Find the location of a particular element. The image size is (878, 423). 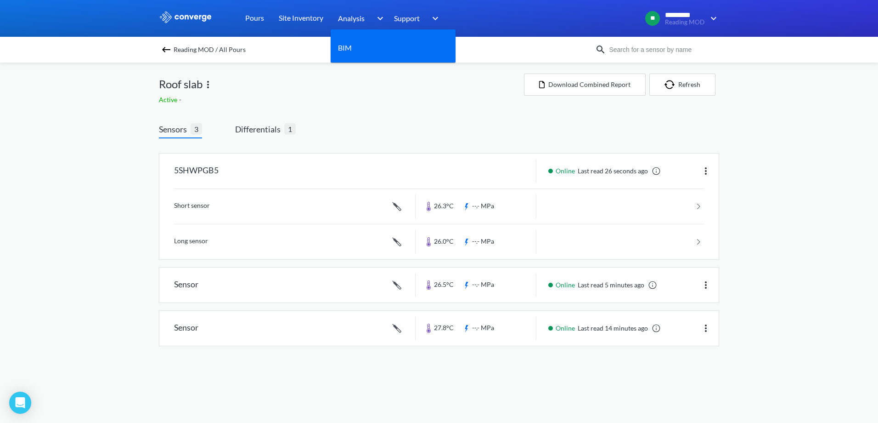

input: Search for a sensor by name is located at coordinates (662, 50).